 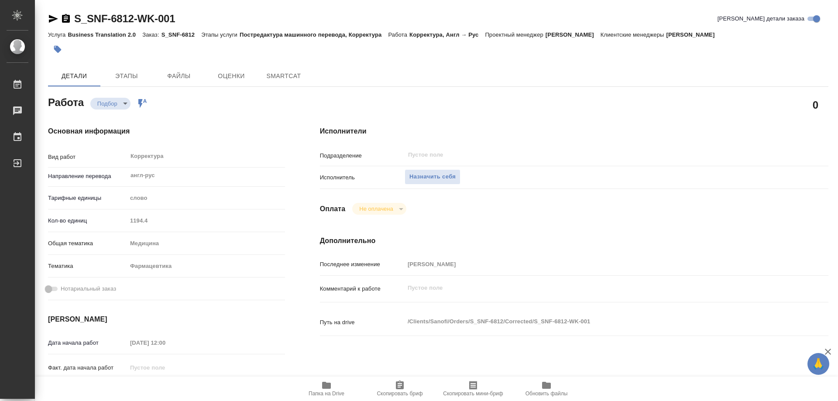 What do you see at coordinates (206, 266) in the screenshot?
I see `div: Фармацевтика` at bounding box center [206, 266].